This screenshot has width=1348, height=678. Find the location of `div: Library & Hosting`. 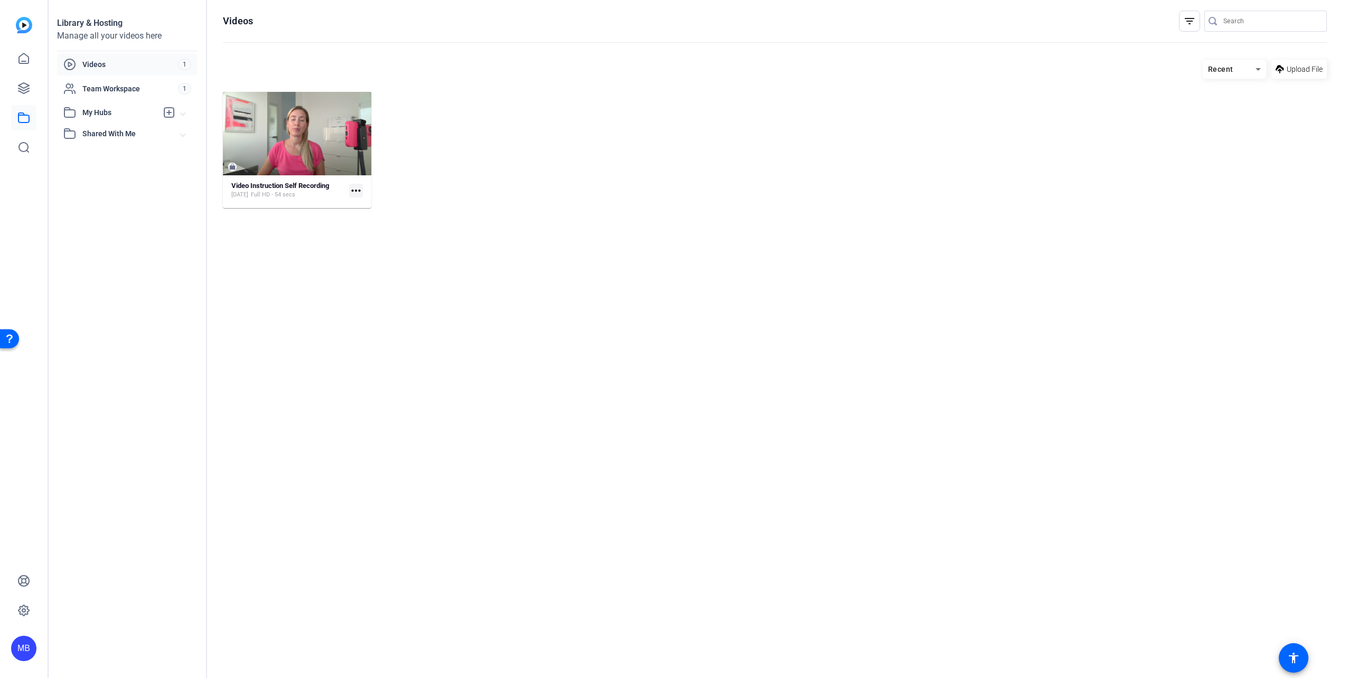

div: Library & Hosting is located at coordinates (127, 23).